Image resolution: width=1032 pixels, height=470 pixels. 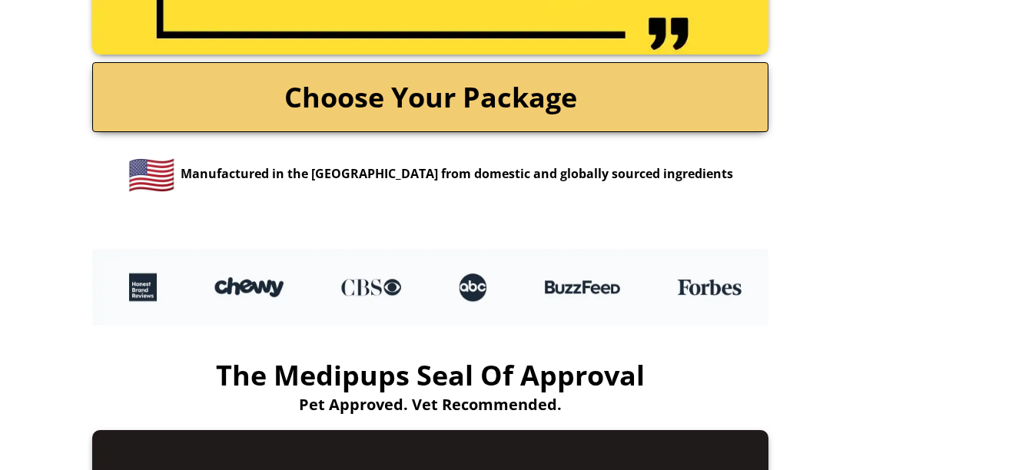 I want to click on h2: The Medipups Seal Of Approval, so click(x=430, y=375).